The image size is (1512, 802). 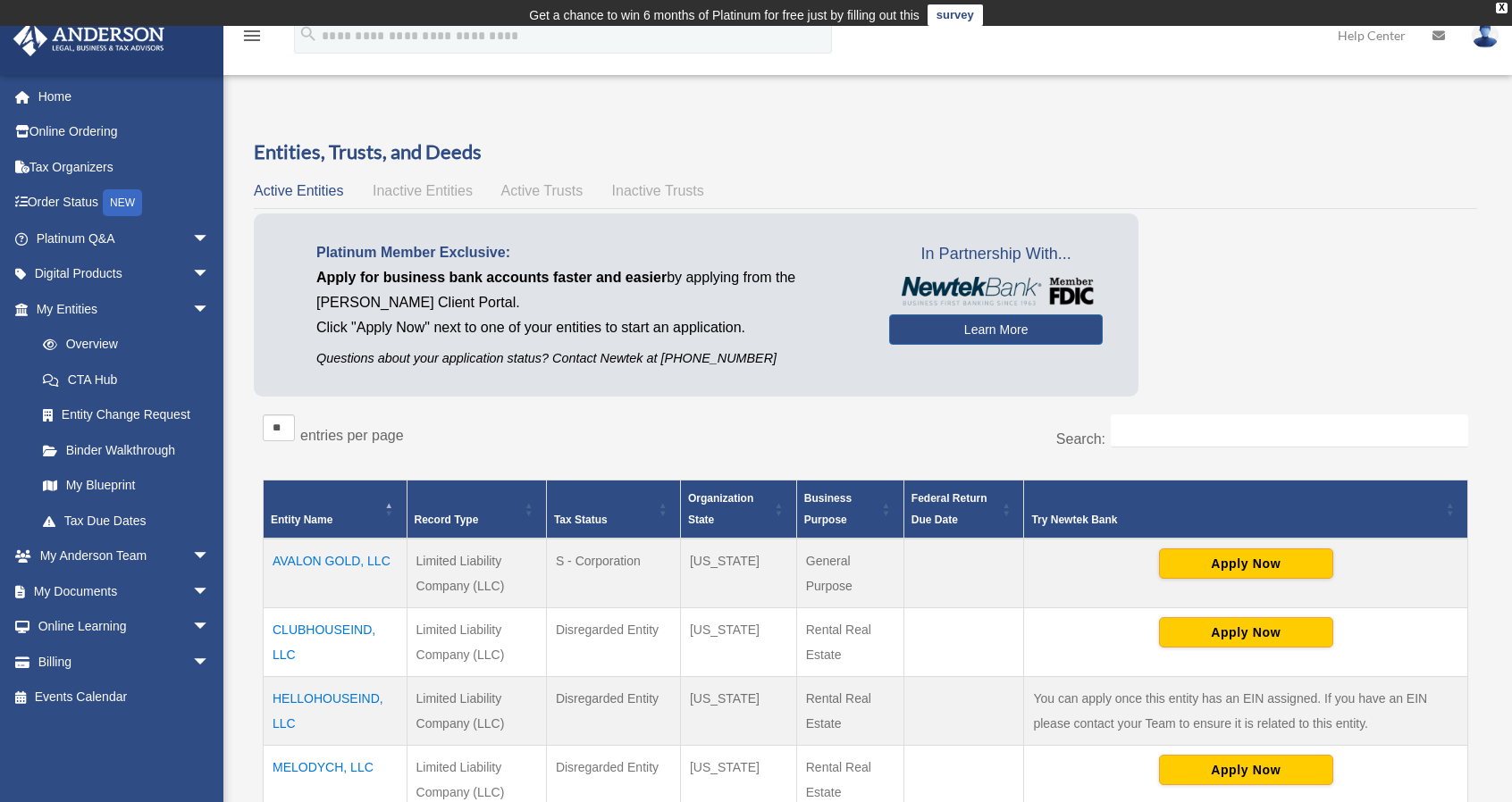 What do you see at coordinates (335, 574) in the screenshot?
I see `td: AVALON GOLD, LLC` at bounding box center [335, 574].